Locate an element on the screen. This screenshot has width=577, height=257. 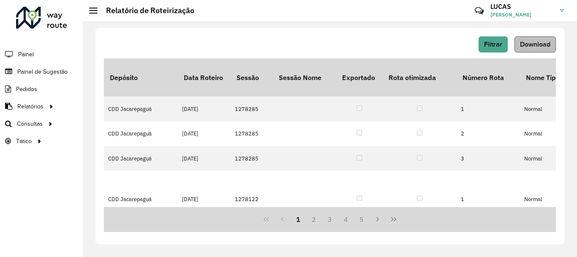
span: Pedidos is located at coordinates (27, 89).